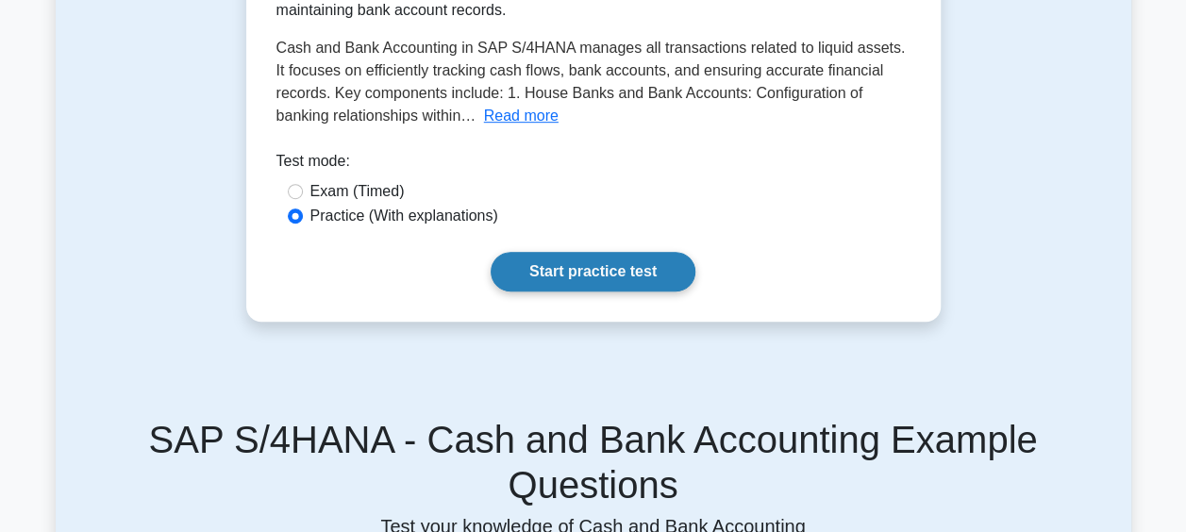 This screenshot has width=1186, height=532. I want to click on span: Cash and Bank Accounting in SAP S/4HANA manages all transactions related to liquid assets. It foc..., so click(591, 81).